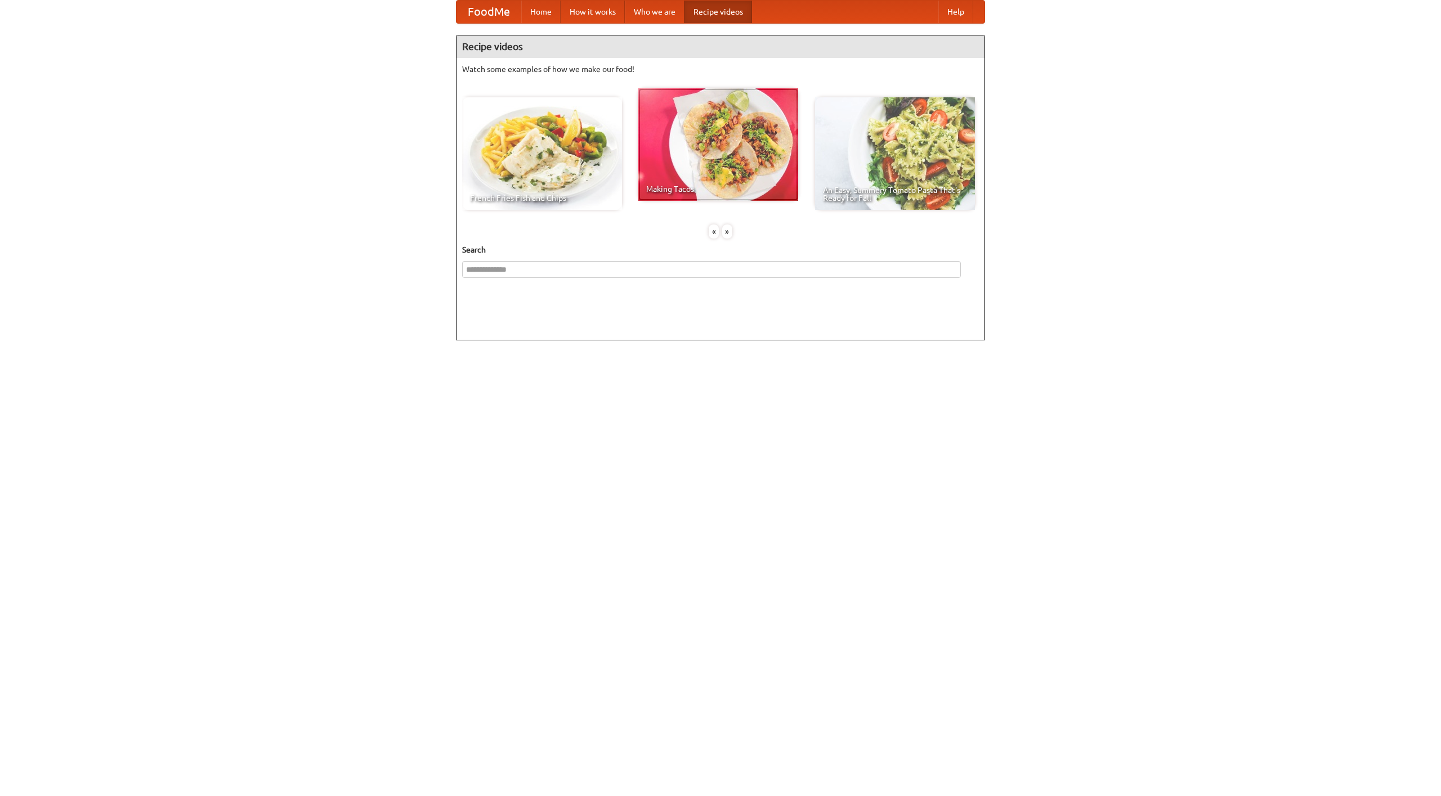 The height and width of the screenshot is (796, 1441). I want to click on p: Watch some examples of how we make our food!, so click(720, 69).